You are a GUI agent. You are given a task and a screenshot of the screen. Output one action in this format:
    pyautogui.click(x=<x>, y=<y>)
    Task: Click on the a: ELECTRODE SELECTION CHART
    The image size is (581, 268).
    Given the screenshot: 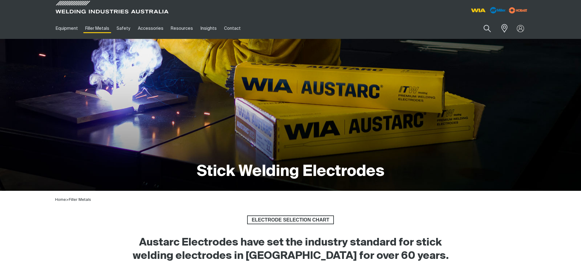 What is the action you would take?
    pyautogui.click(x=290, y=220)
    